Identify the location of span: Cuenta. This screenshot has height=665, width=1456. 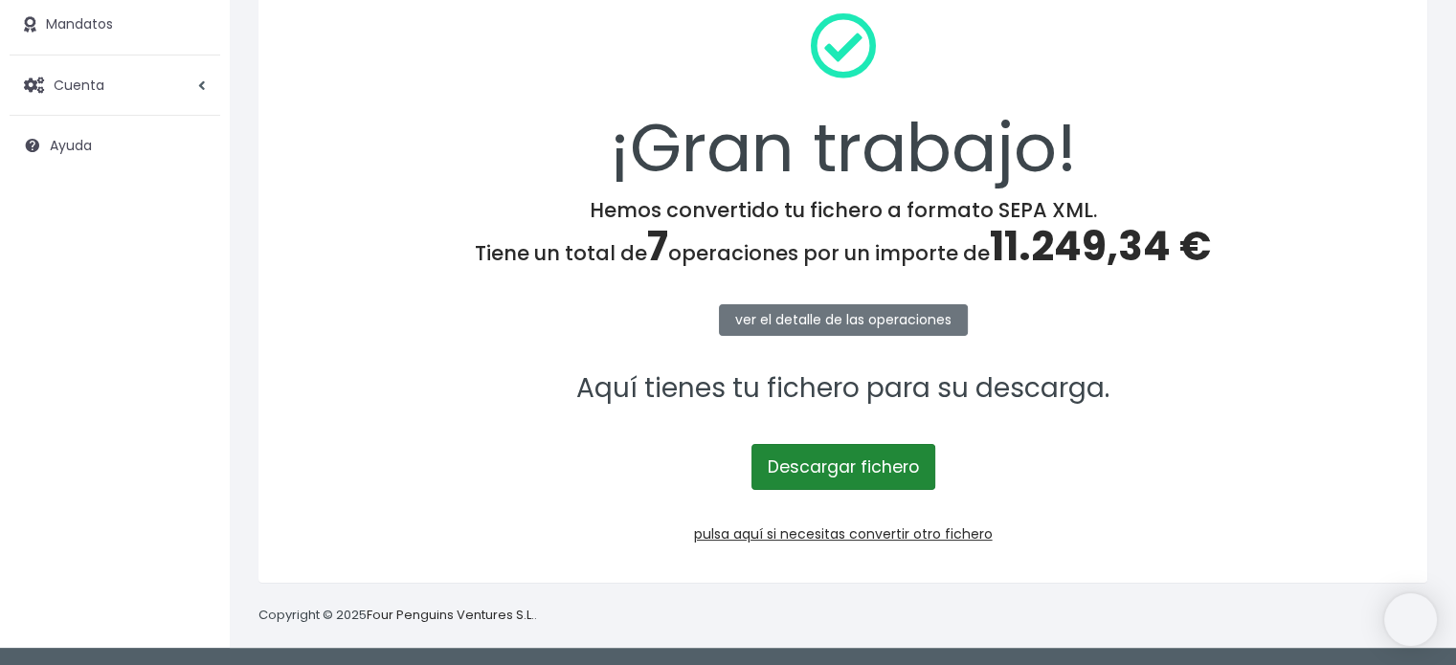
(79, 84).